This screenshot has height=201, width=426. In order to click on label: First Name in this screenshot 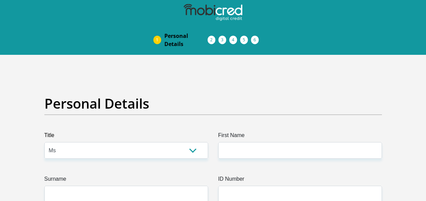, I will do `click(300, 137)`.